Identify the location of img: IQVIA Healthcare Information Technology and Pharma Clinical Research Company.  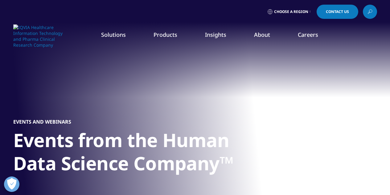
(38, 36).